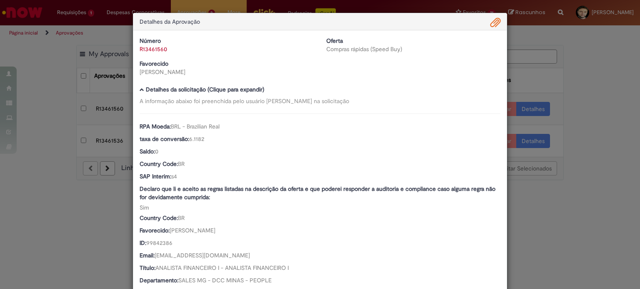 The width and height of the screenshot is (640, 289). Describe the element at coordinates (159, 243) in the screenshot. I see `span: 99842386` at that location.